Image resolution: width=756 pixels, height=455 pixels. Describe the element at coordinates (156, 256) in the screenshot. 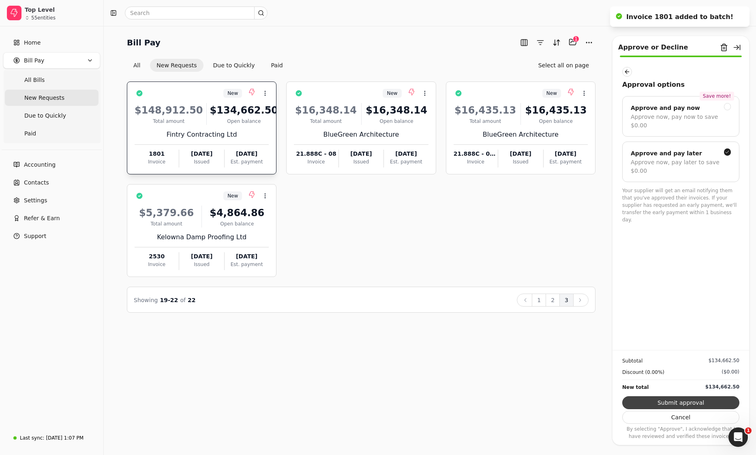

I see `div: 2530` at that location.